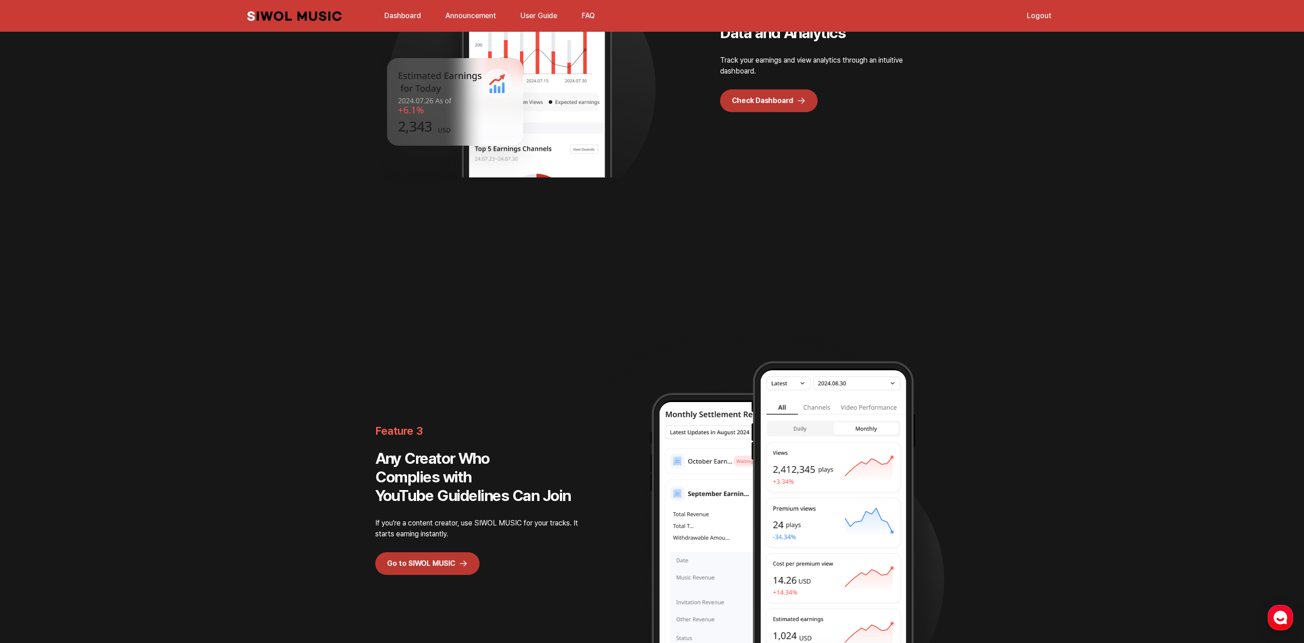 The width and height of the screenshot is (1304, 643). What do you see at coordinates (538, 15) in the screenshot?
I see `a: User Guide` at bounding box center [538, 15].